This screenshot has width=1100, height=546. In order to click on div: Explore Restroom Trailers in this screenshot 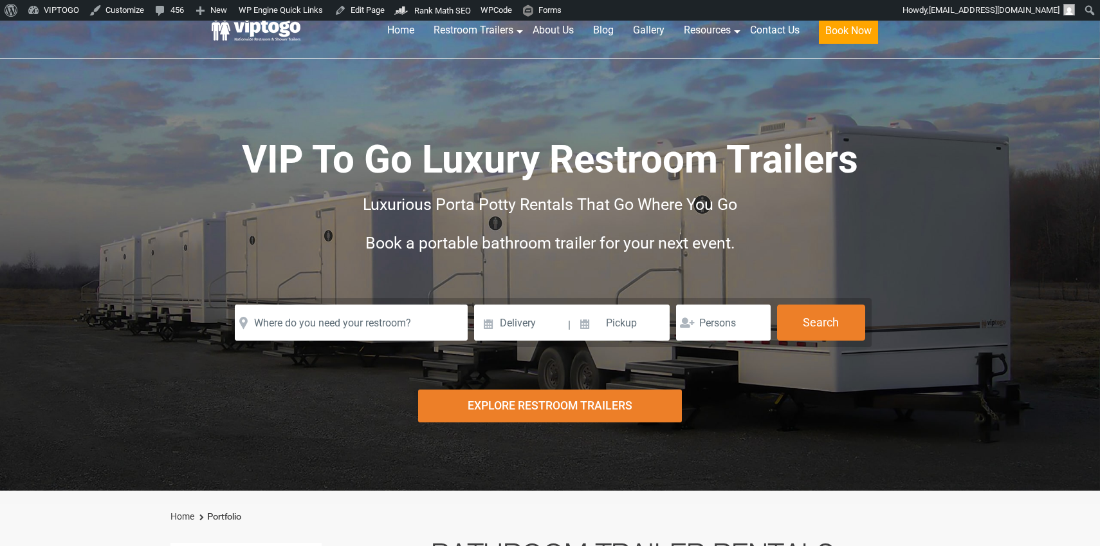, I will do `click(550, 405)`.